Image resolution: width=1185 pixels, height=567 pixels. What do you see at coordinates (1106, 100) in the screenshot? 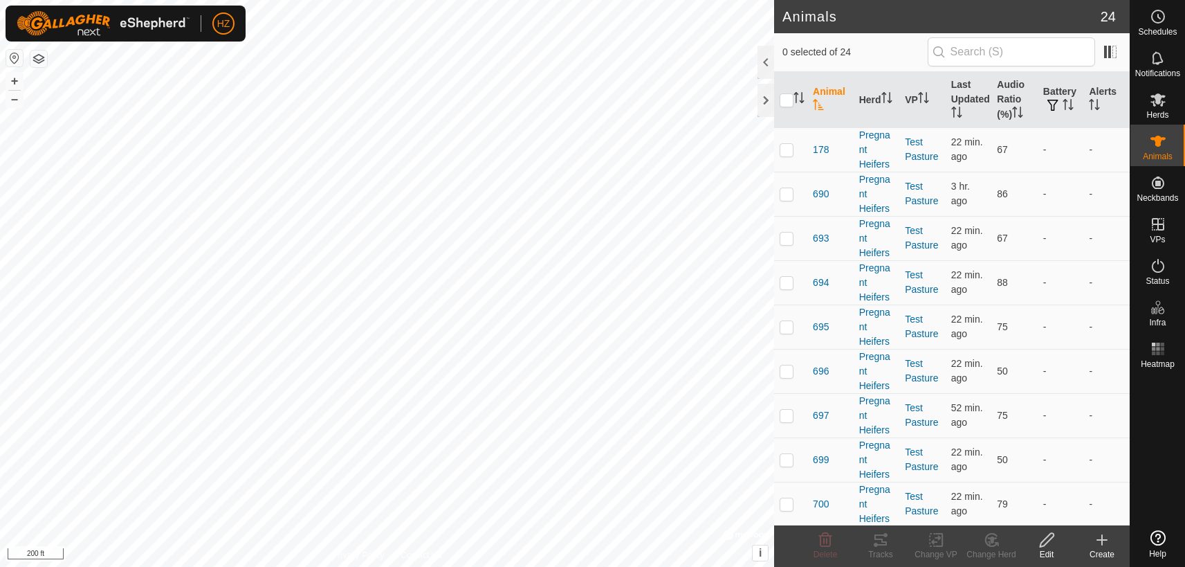
I see `th: Alerts` at bounding box center [1106, 100].